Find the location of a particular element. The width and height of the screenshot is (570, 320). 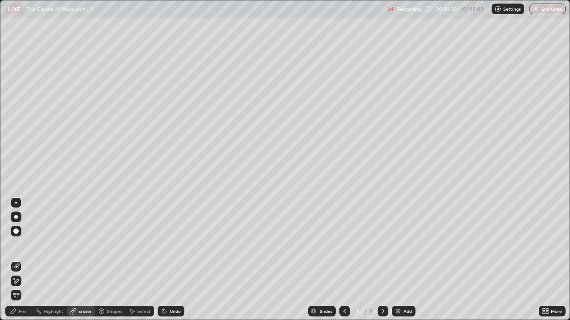

p: LIVE is located at coordinates (14, 9).